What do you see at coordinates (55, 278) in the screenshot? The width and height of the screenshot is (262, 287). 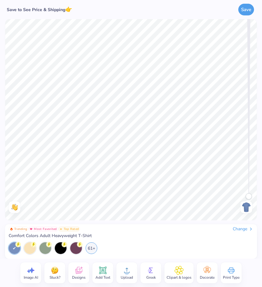 I see `span: Stuck?` at bounding box center [55, 278].